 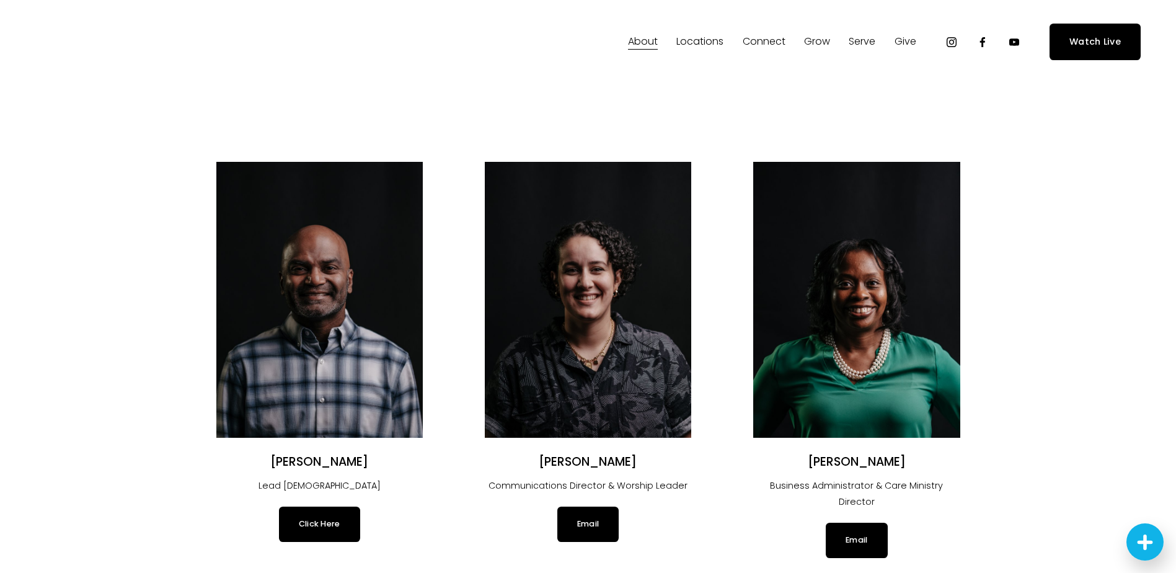 What do you see at coordinates (1095, 42) in the screenshot?
I see `a: Watch Live` at bounding box center [1095, 42].